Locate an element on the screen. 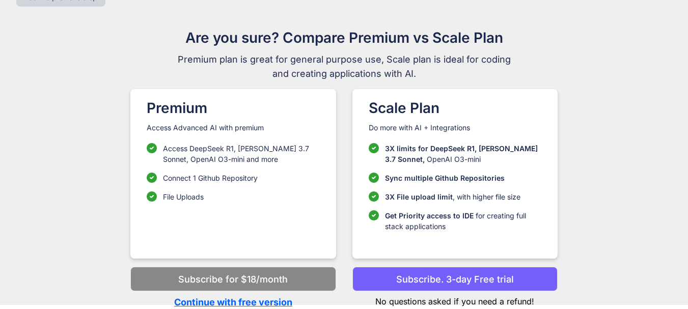 The image size is (688, 309). button: Subscribe. 3-day Free trial is located at coordinates (455, 279).